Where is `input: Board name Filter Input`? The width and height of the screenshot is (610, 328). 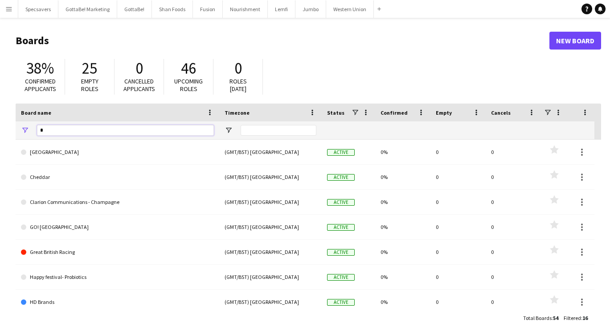
input: Board name Filter Input is located at coordinates (125, 130).